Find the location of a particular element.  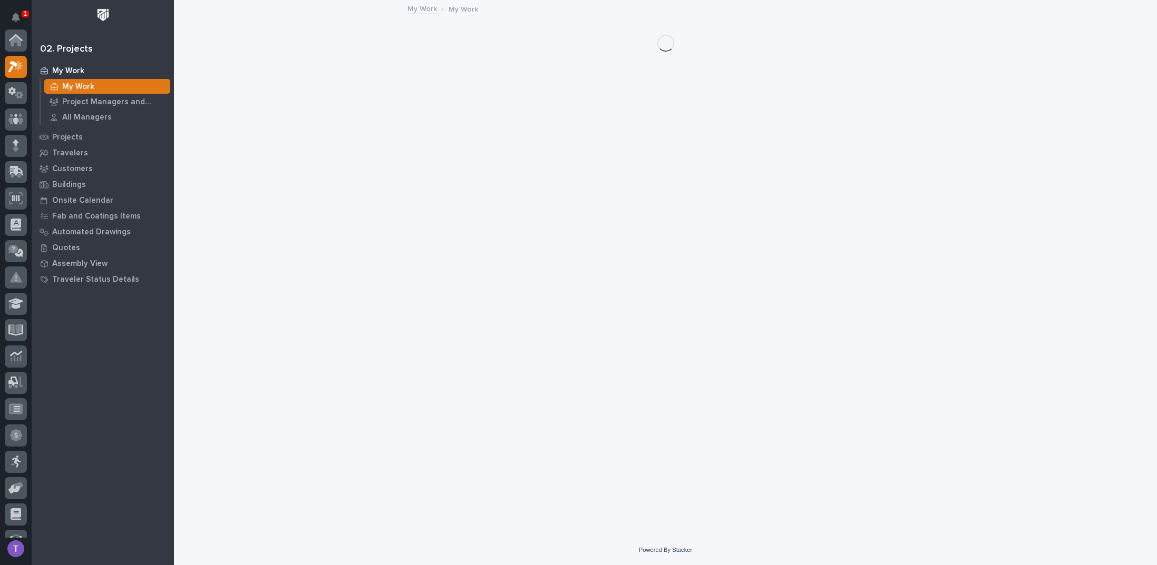

a: Automated Drawings is located at coordinates (103, 232).